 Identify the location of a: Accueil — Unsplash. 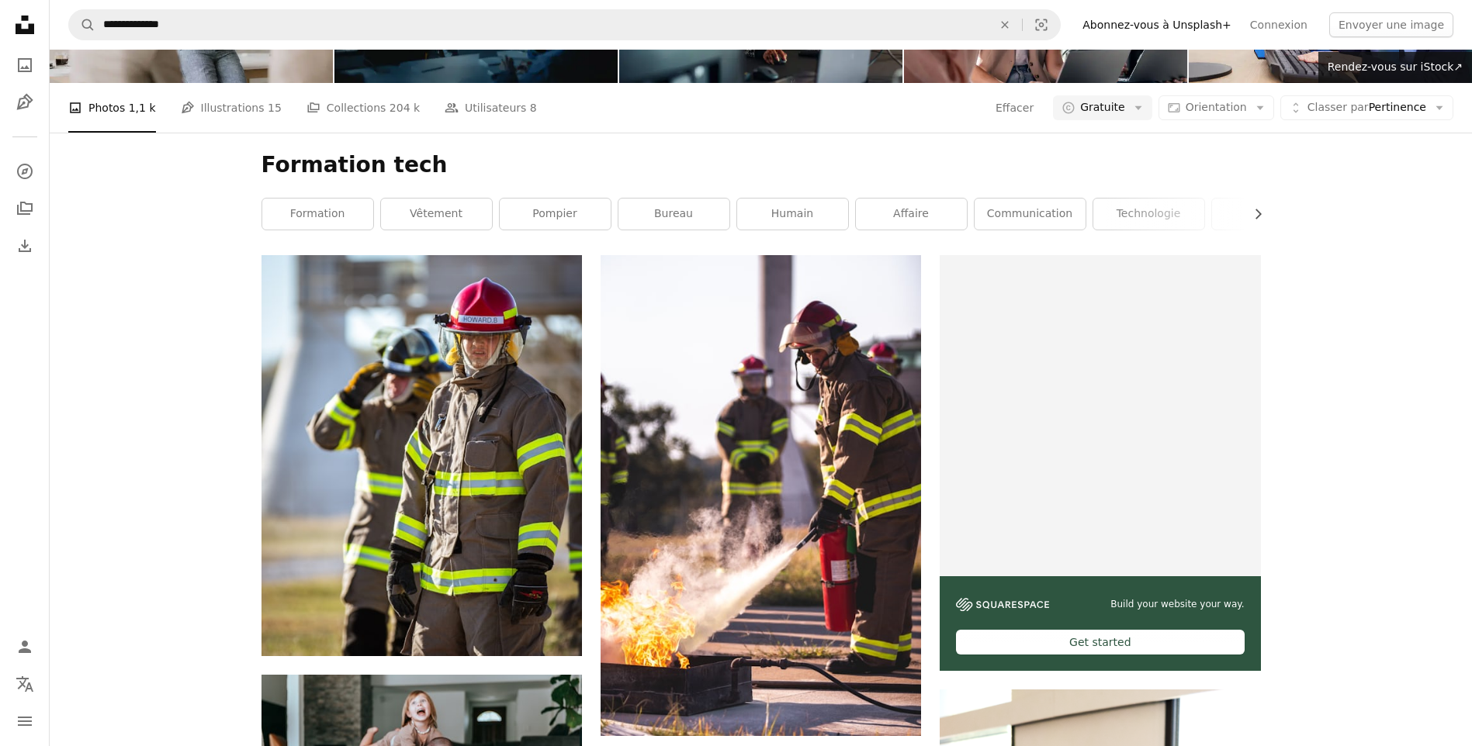
(25, 26).